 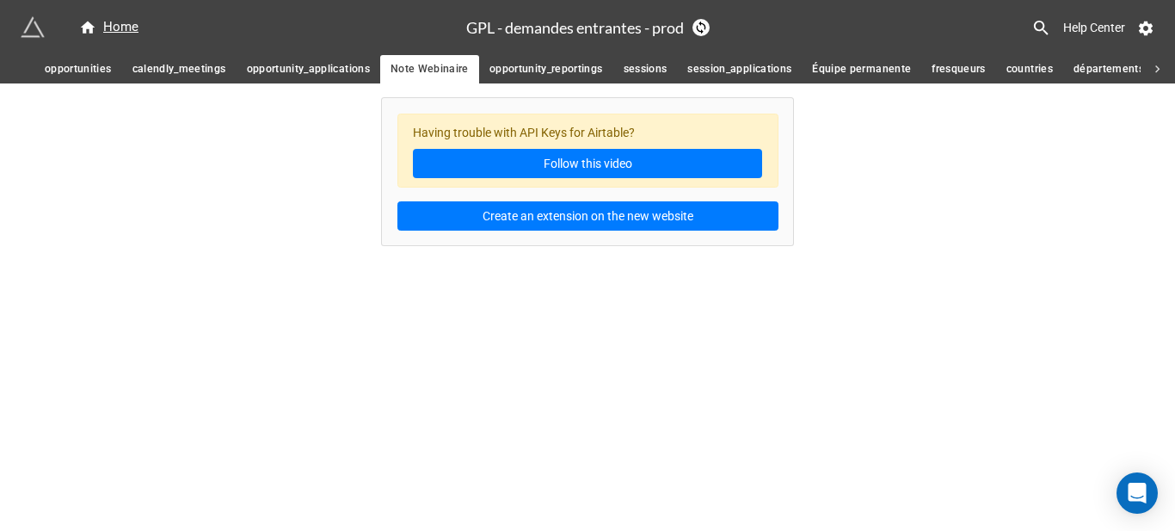 I want to click on div: Home, so click(x=108, y=28).